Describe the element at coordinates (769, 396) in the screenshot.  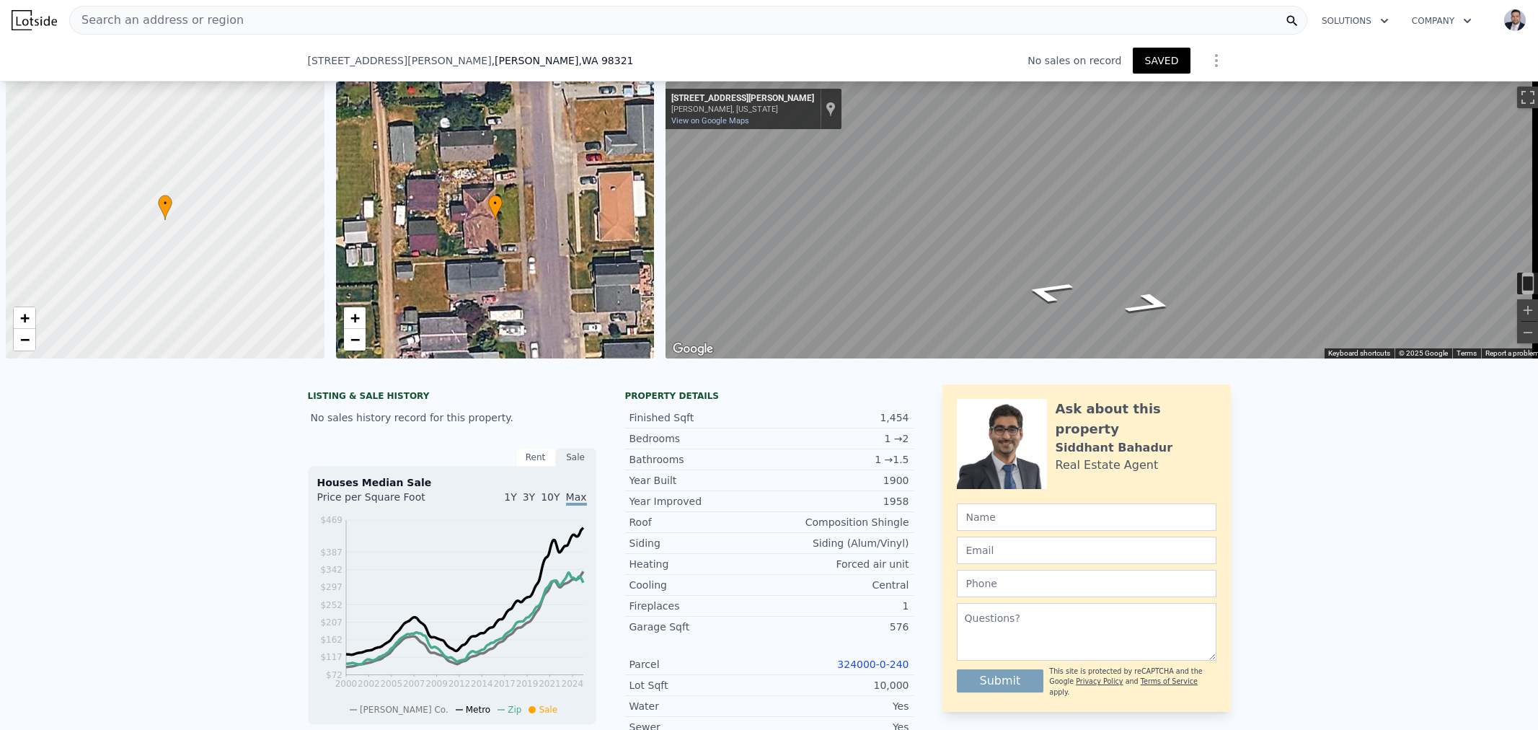
I see `div: Property details` at that location.